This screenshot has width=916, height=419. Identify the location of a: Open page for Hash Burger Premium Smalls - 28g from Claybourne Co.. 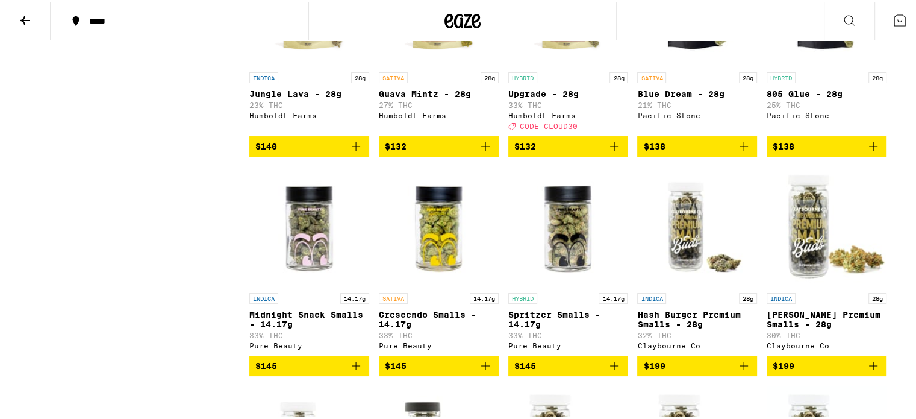
(697, 259).